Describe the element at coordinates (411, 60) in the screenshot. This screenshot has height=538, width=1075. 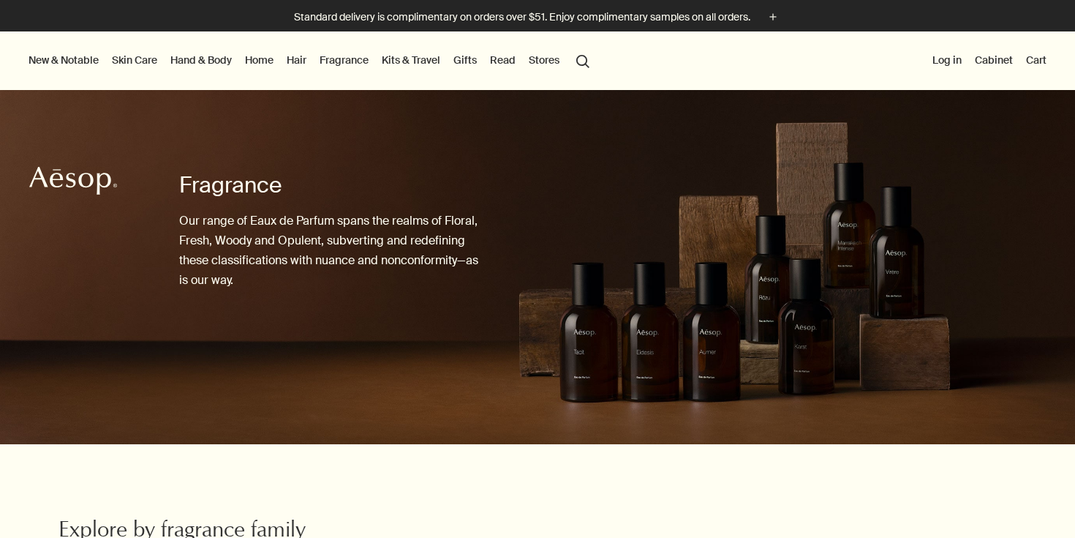
I see `a: Kits & Travel` at that location.